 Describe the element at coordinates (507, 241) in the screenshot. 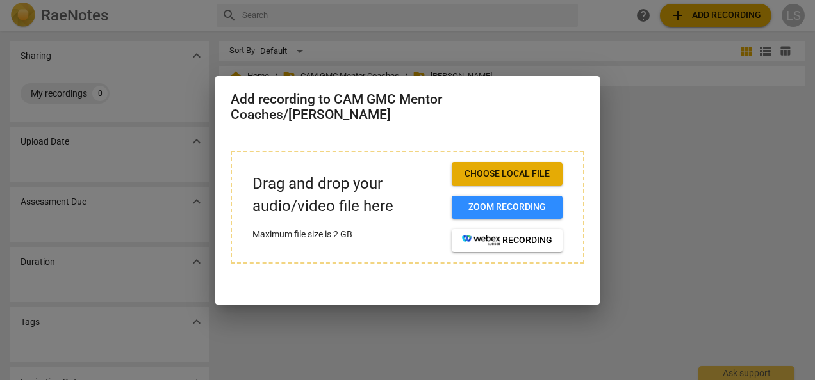

I see `button: recording` at that location.